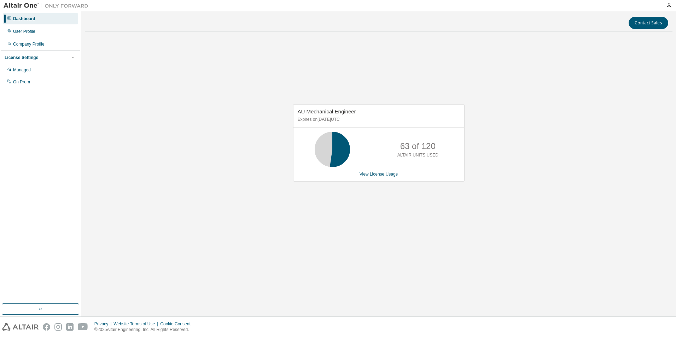 This screenshot has height=337, width=676. I want to click on button: Contact Sales, so click(648, 23).